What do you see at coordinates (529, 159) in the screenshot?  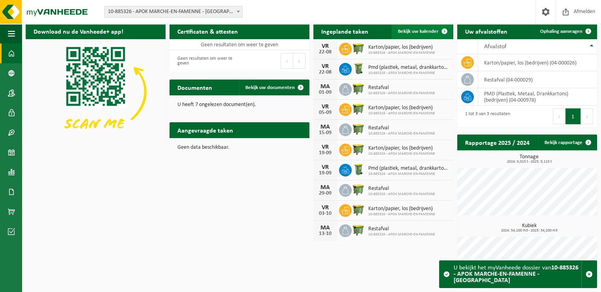 I see `h3: Tonnage` at bounding box center [529, 159].